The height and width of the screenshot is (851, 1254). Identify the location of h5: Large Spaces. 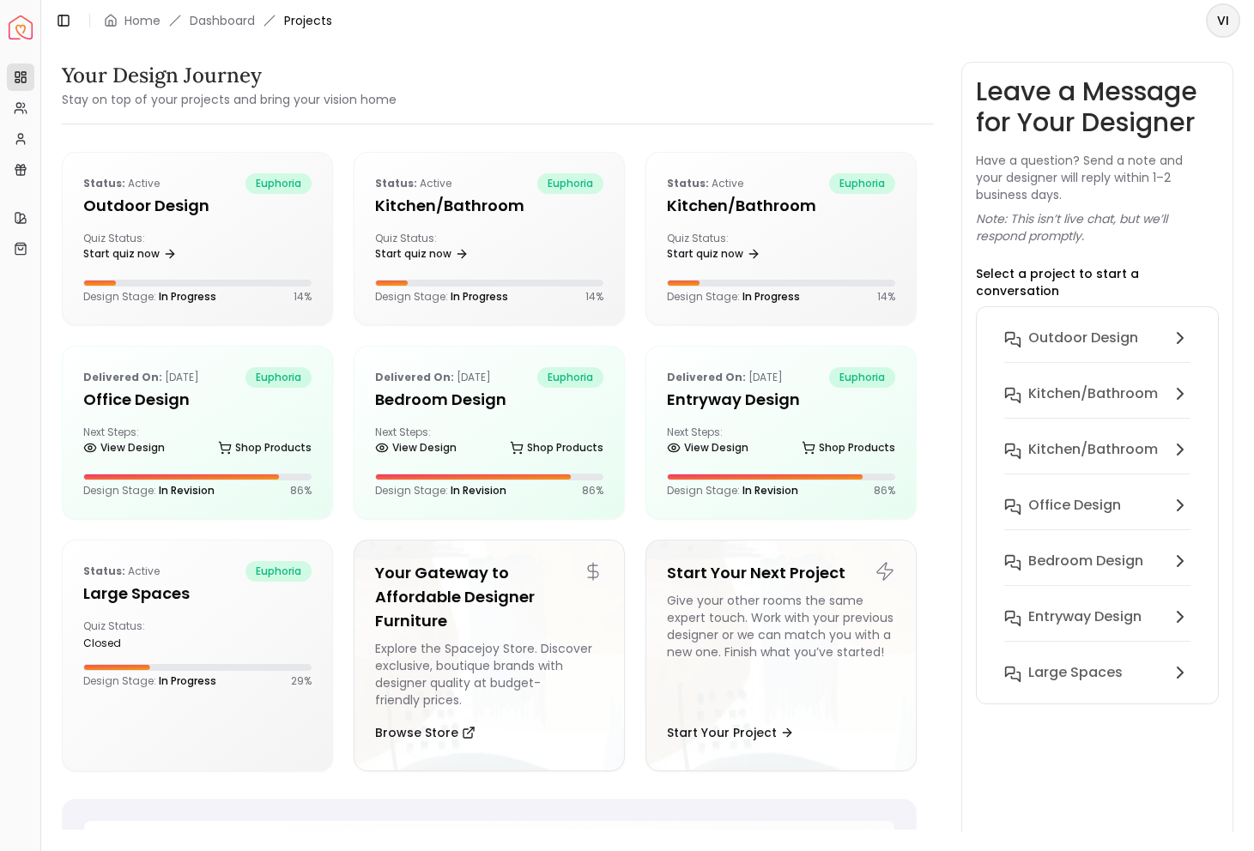
(197, 594).